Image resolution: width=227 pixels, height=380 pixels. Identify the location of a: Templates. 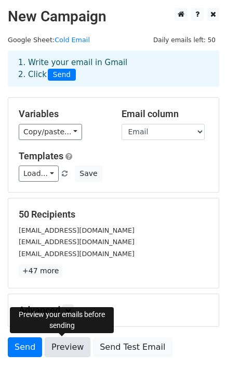
(41, 156).